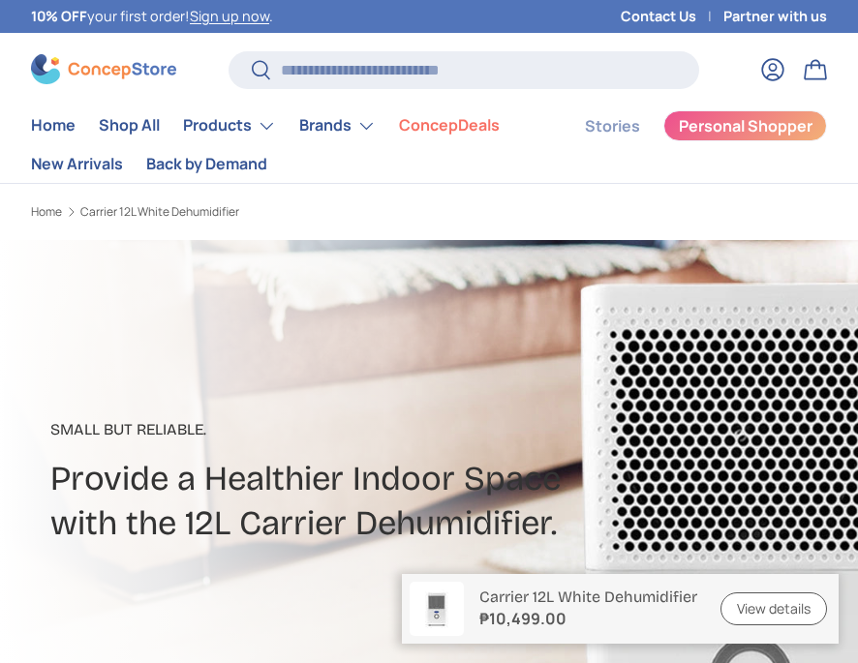 The height and width of the screenshot is (663, 858). Describe the element at coordinates (588, 596) in the screenshot. I see `p: Carrier 12L White Dehumidifier` at that location.